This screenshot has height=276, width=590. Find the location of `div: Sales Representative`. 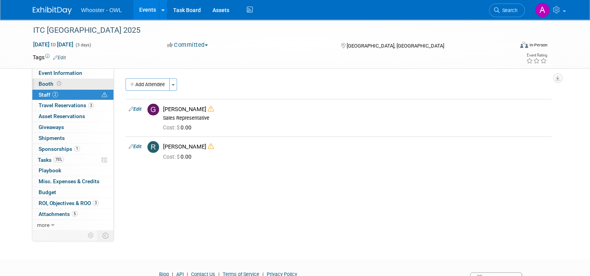

div: Sales Representative is located at coordinates (356, 118).